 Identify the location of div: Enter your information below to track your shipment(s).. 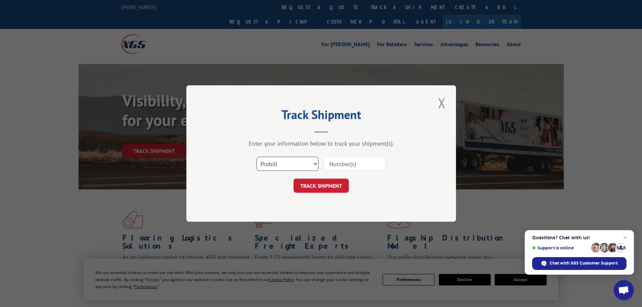
(321, 143).